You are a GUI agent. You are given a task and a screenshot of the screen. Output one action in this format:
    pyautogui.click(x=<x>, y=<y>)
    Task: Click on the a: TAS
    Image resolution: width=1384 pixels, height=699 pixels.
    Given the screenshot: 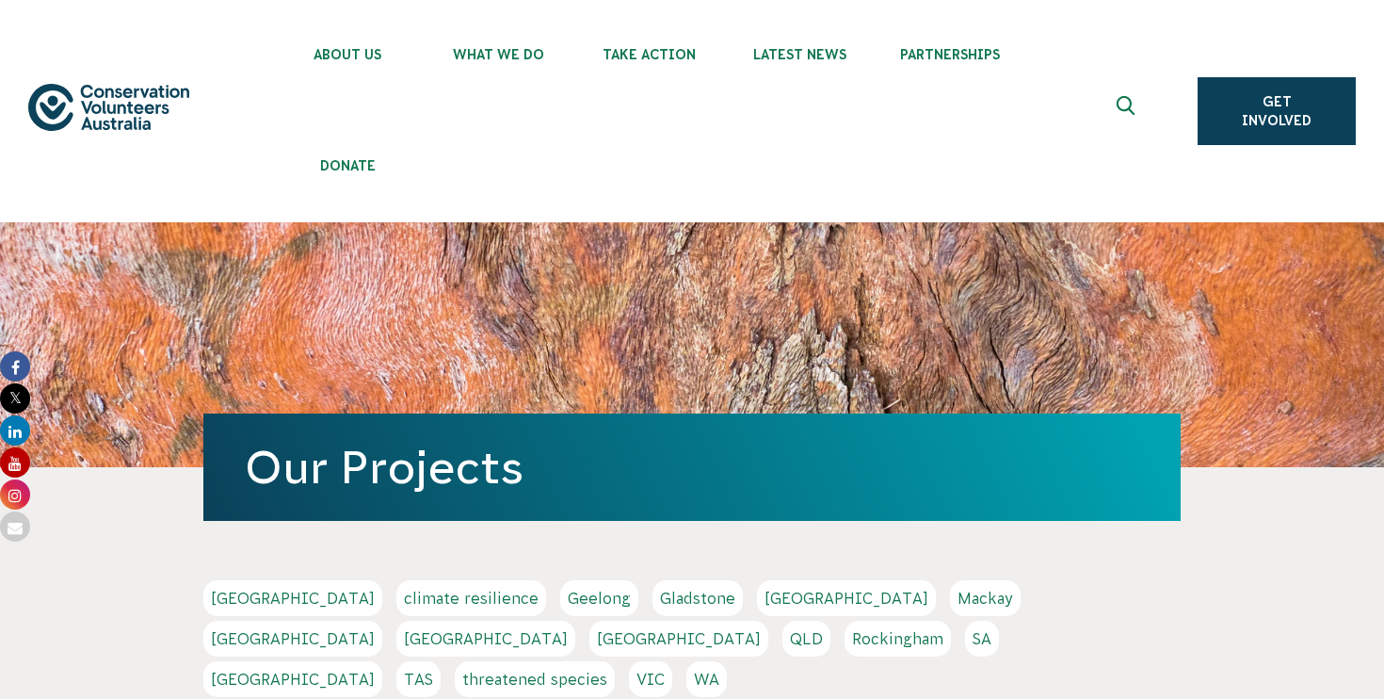 What is the action you would take?
    pyautogui.click(x=418, y=679)
    